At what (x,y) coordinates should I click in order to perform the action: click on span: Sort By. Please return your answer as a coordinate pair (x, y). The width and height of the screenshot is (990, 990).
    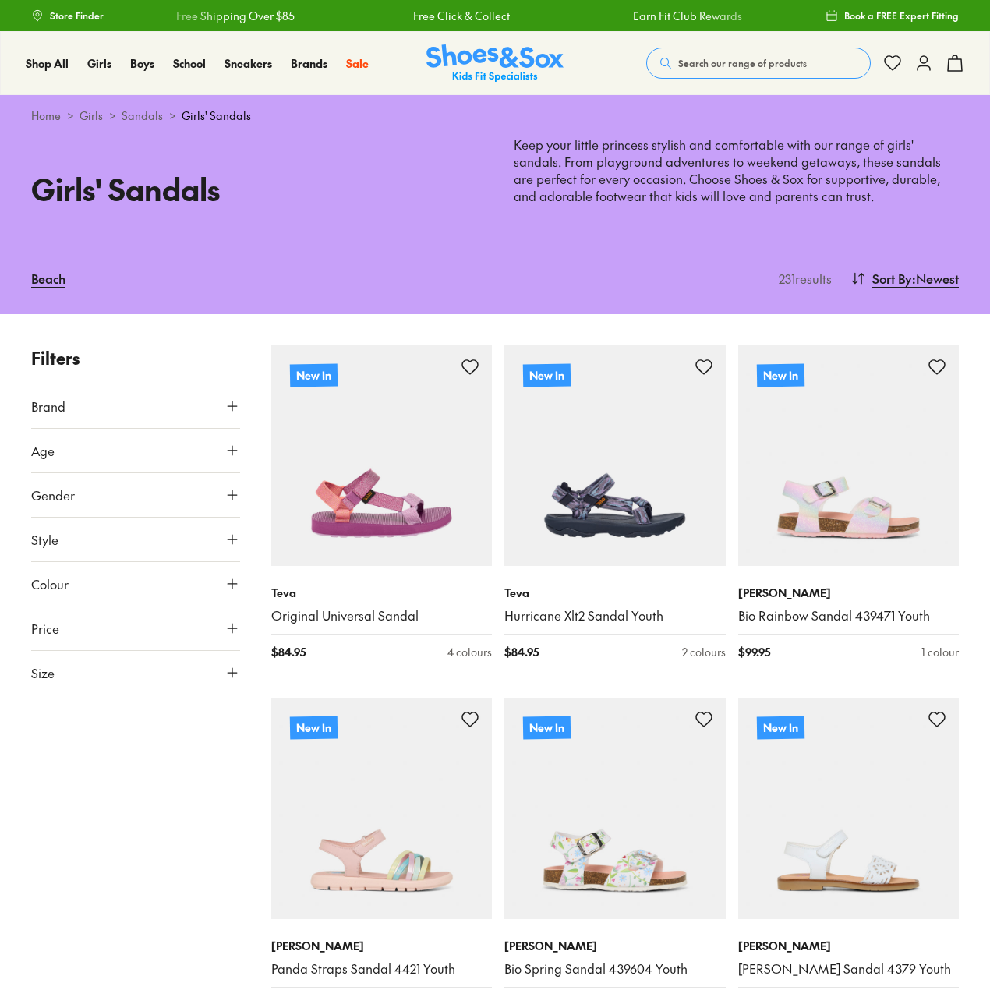
    Looking at the image, I should click on (892, 278).